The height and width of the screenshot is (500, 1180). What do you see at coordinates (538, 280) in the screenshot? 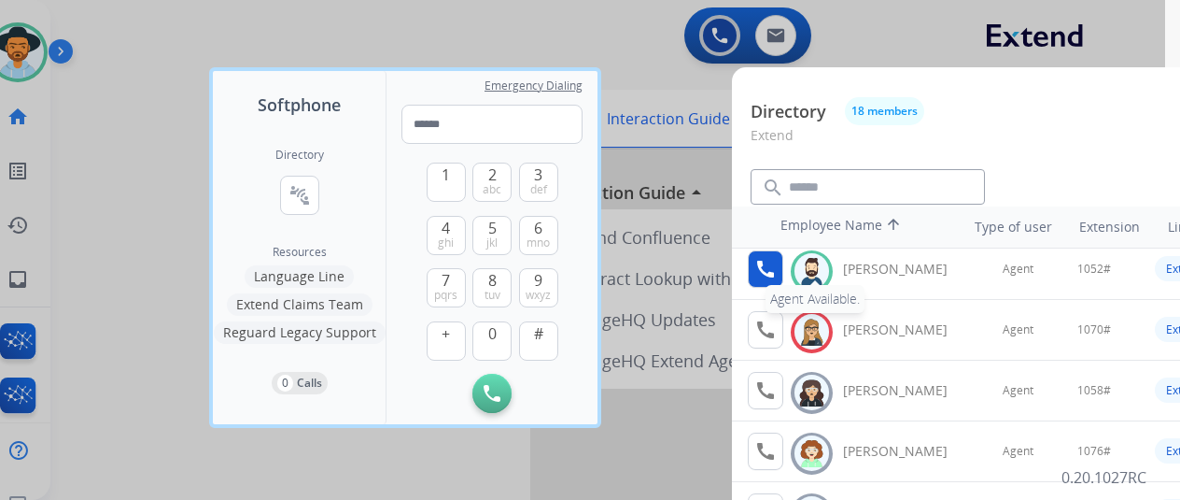
I see `span: 9` at bounding box center [538, 280].